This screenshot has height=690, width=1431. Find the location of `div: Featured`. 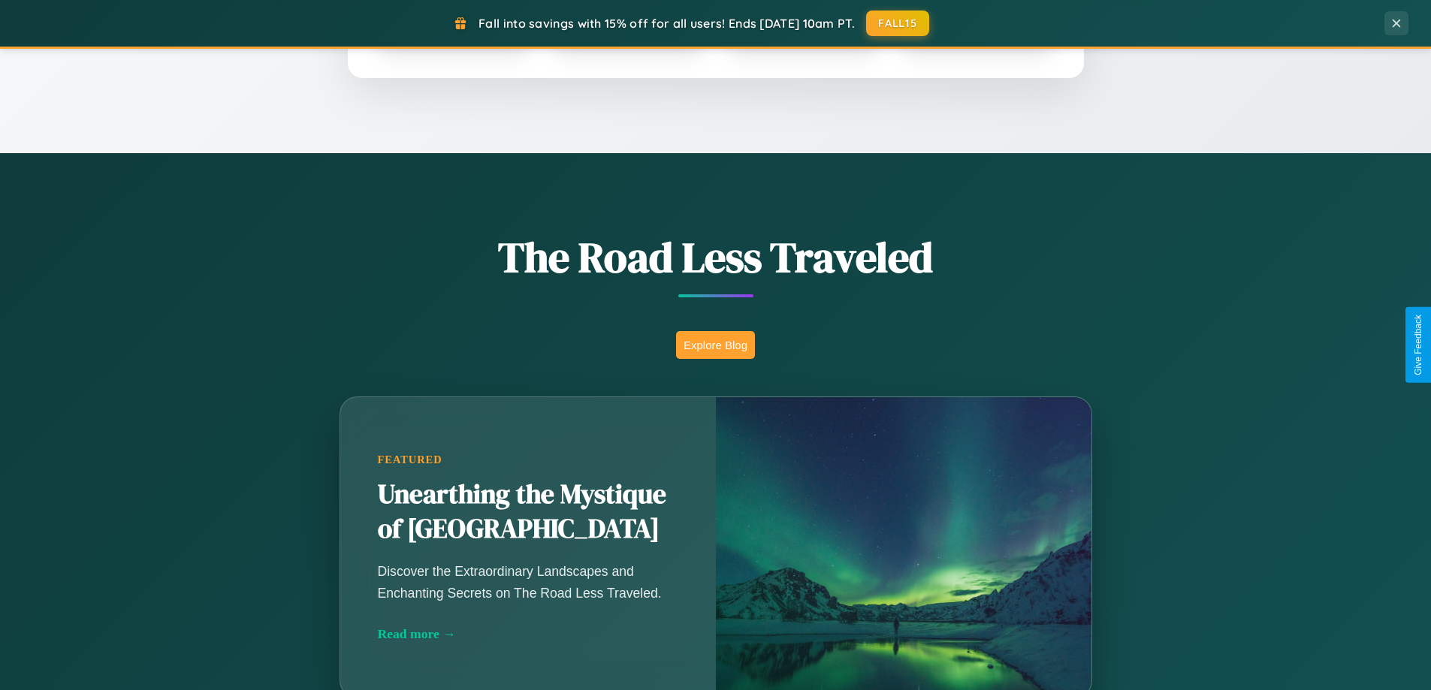

div: Featured is located at coordinates (528, 460).